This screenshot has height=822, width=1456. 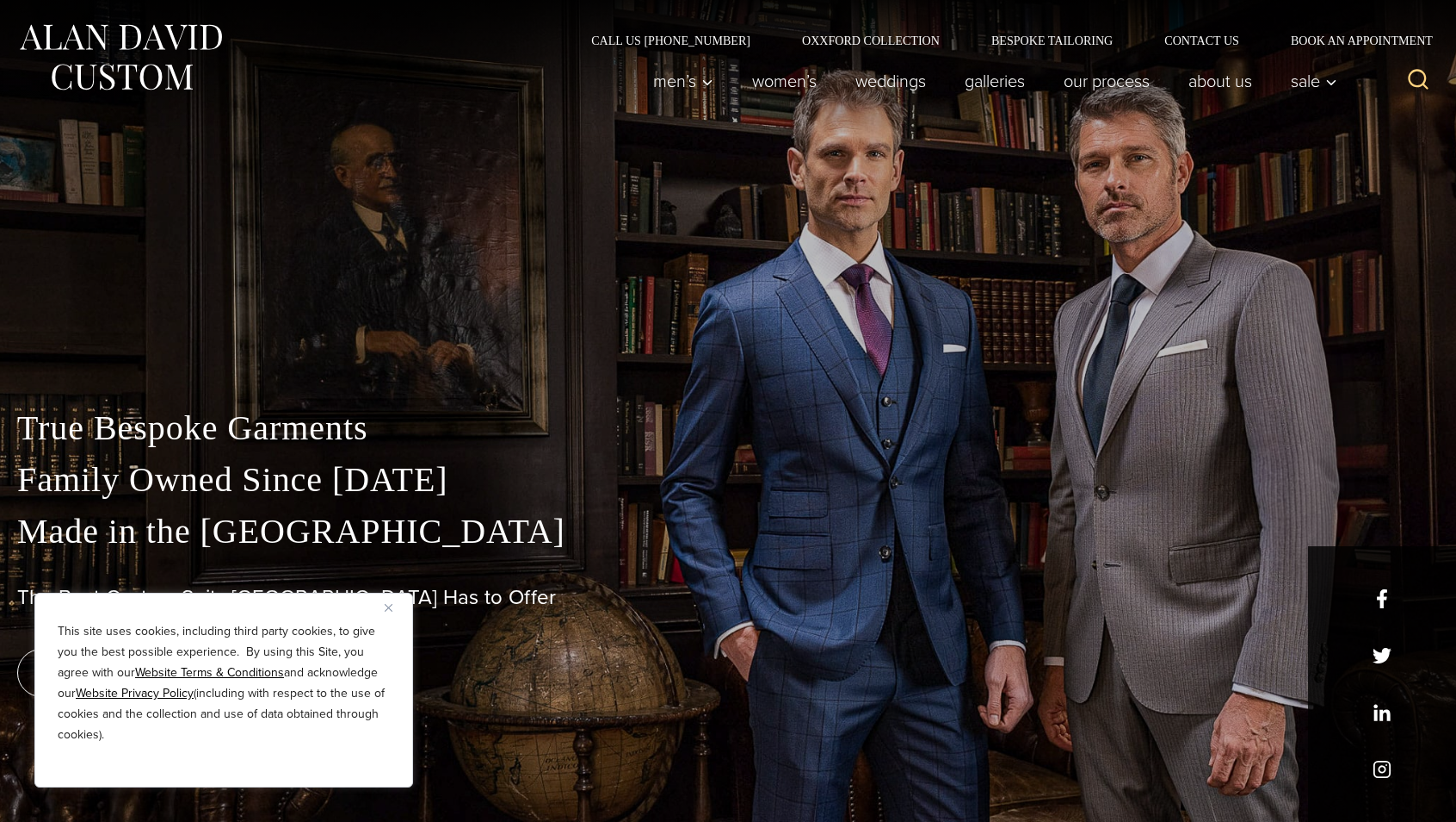 What do you see at coordinates (1201, 40) in the screenshot?
I see `a: Contact Us` at bounding box center [1201, 40].